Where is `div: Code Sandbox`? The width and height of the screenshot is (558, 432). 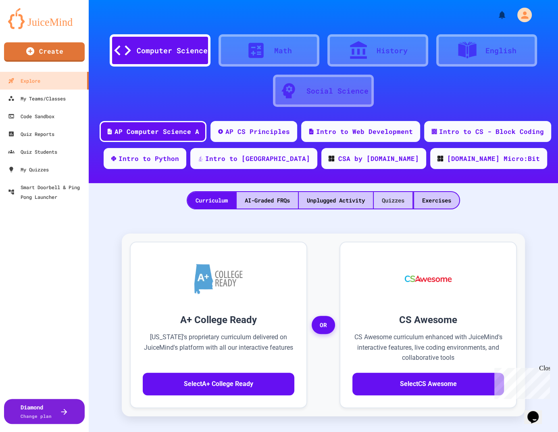
div: Code Sandbox is located at coordinates (31, 116).